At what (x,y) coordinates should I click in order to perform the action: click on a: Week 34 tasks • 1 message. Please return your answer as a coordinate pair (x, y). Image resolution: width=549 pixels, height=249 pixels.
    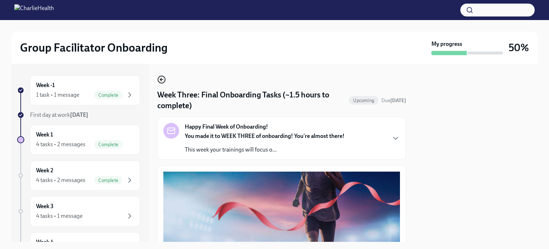
    Looking at the image, I should click on (79, 211).